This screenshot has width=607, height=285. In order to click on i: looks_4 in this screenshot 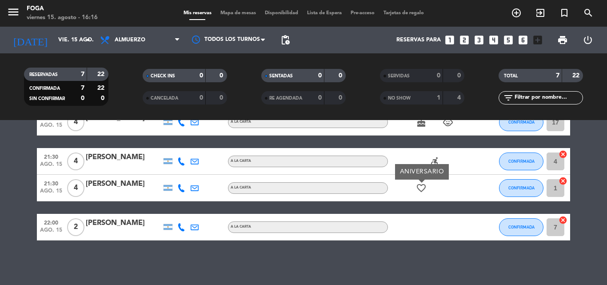, I will do `click(494, 40)`.